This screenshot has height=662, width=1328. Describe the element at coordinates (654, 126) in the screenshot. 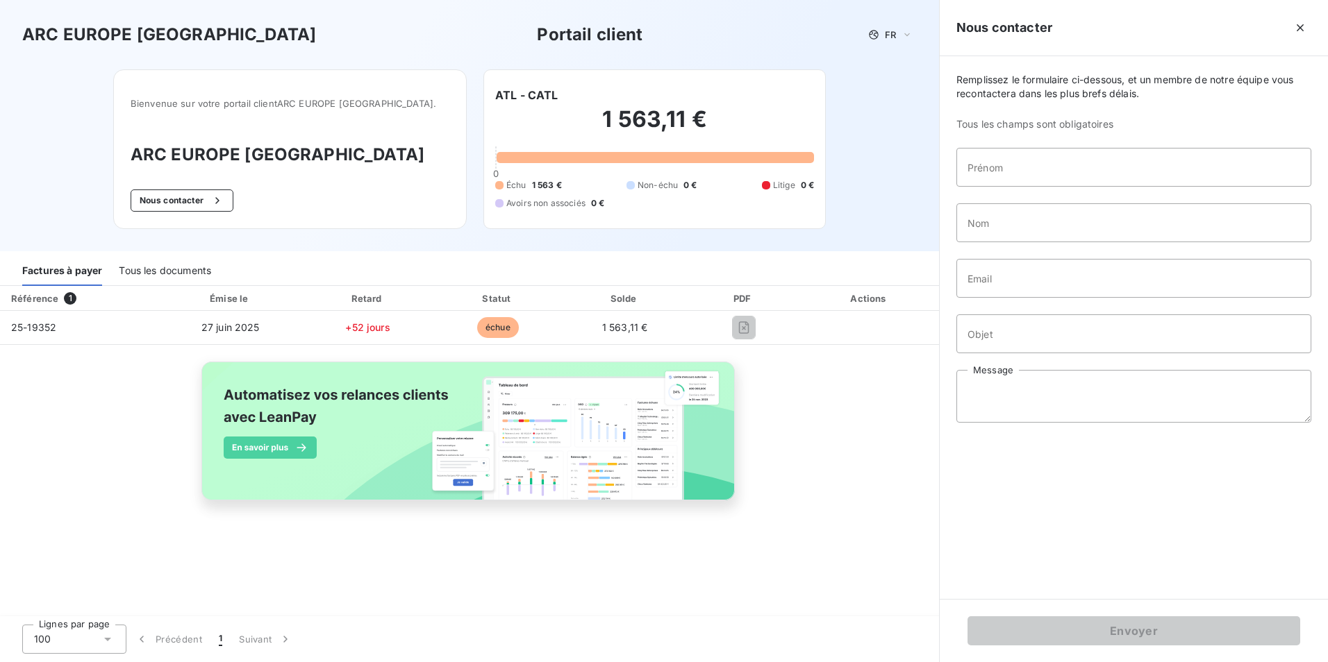

I see `h2: 1 563,11 €` at that location.